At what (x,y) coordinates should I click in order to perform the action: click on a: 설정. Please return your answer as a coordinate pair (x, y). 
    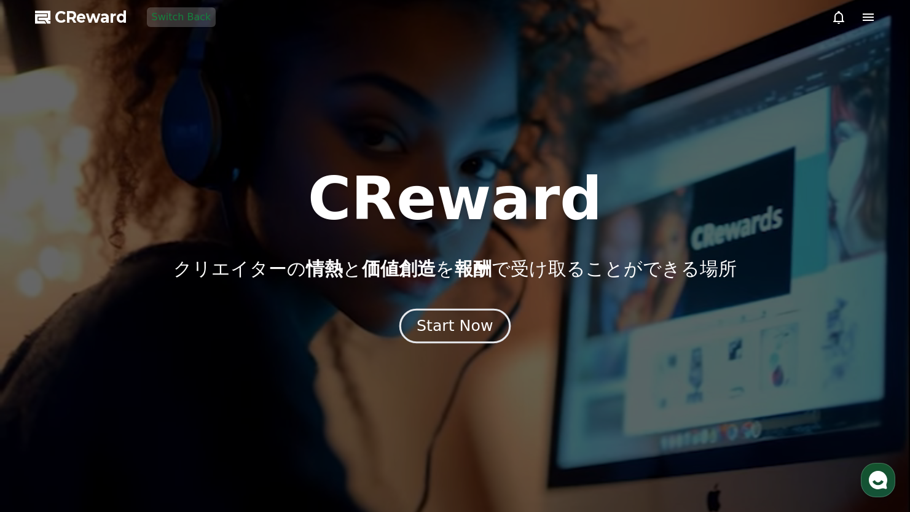
    Looking at the image, I should click on (197, 405).